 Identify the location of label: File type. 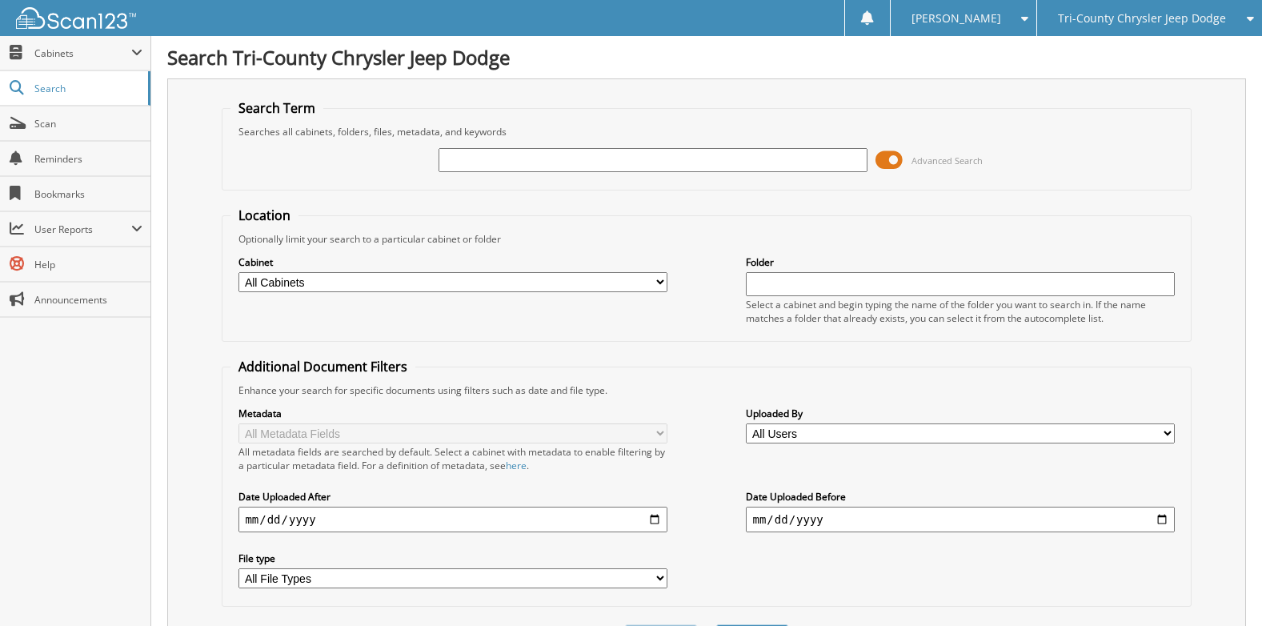
(452, 558).